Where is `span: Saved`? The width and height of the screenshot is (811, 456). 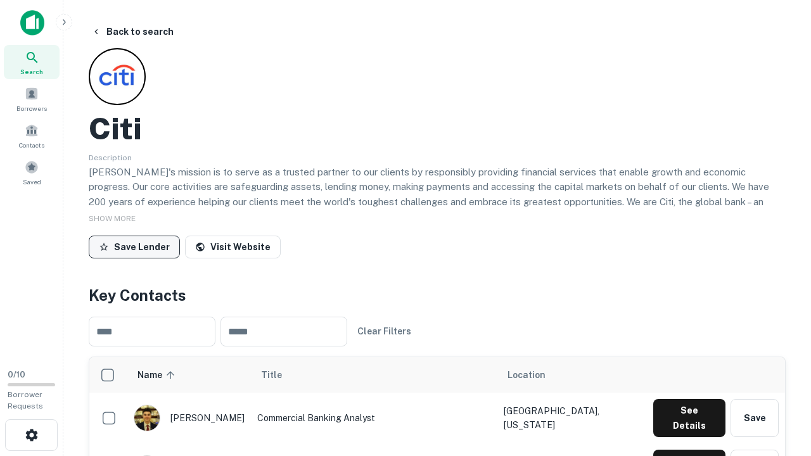
span: Saved is located at coordinates (32, 182).